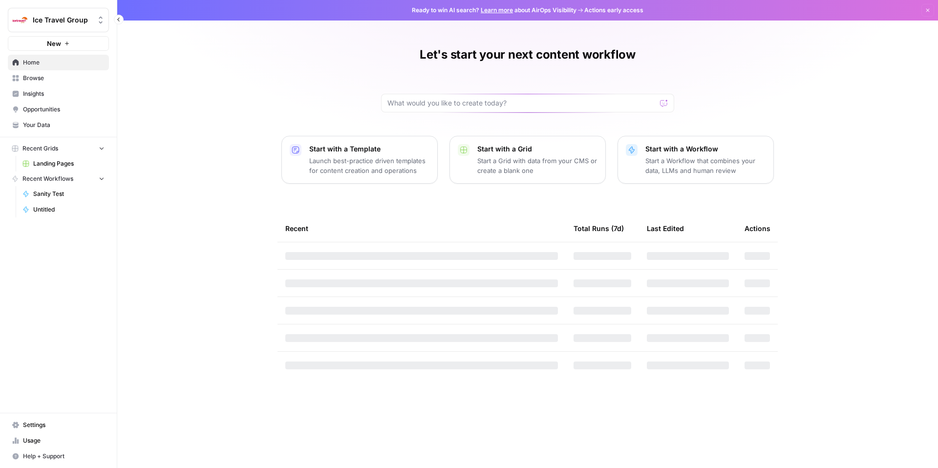 The height and width of the screenshot is (468, 938). What do you see at coordinates (69, 194) in the screenshot?
I see `span: Sanity Test` at bounding box center [69, 194].